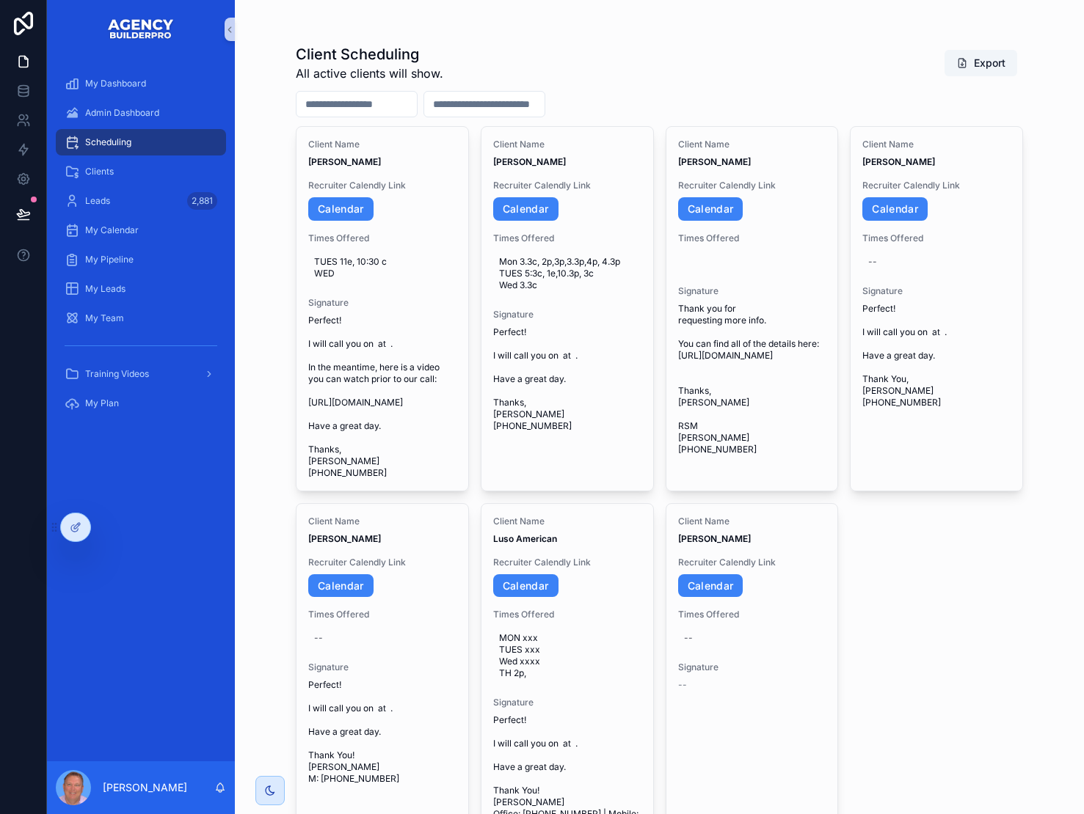 Image resolution: width=1084 pixels, height=814 pixels. Describe the element at coordinates (567, 274) in the screenshot. I see `span: Mon 3.3c, 2p,3p,3.3p,4p, 4.3p TUES 5:3c, 1e,10.3p, 3c Wed 3.3c` at that location.